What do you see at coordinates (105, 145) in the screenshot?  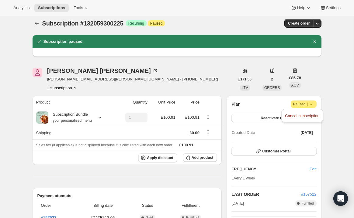 I see `span: Sales tax (if applicable) is not displayed because it is calculated with each new order.` at bounding box center [105, 145].